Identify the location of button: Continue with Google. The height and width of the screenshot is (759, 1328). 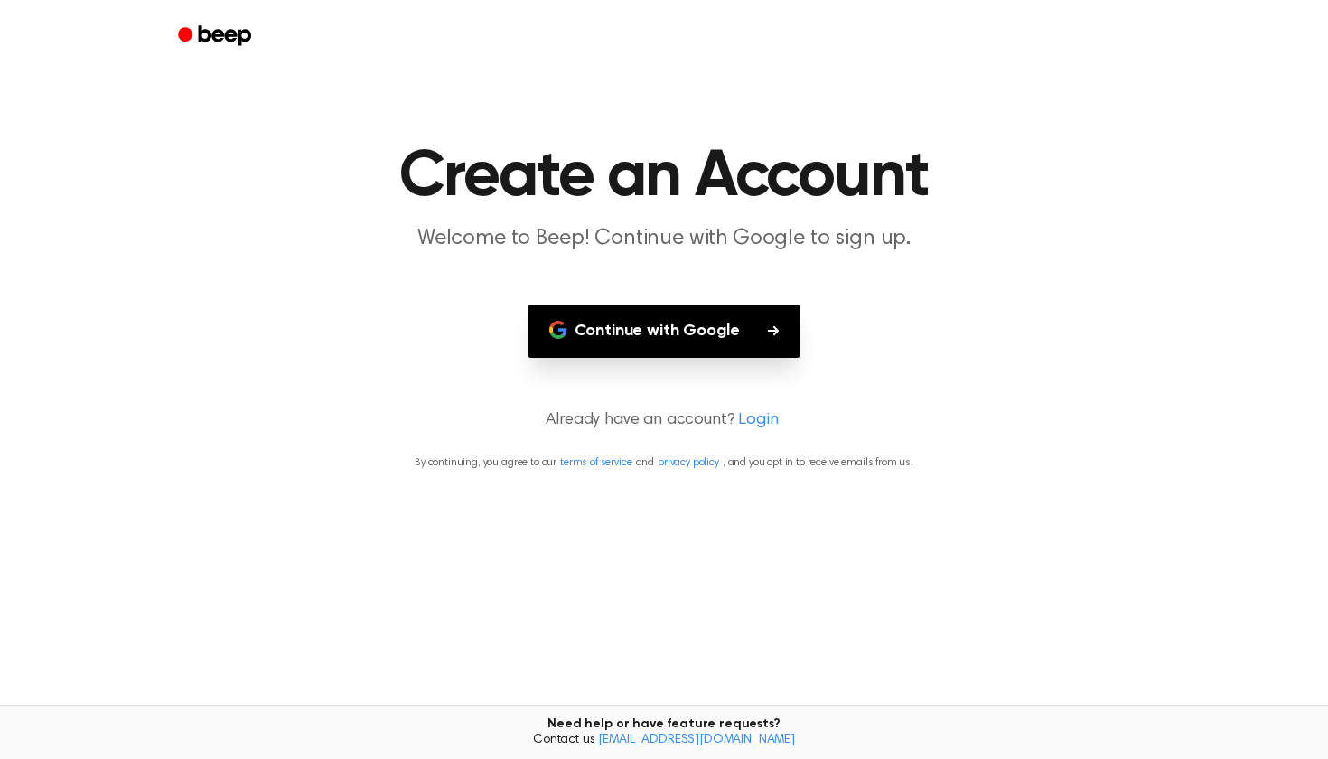
(664, 331).